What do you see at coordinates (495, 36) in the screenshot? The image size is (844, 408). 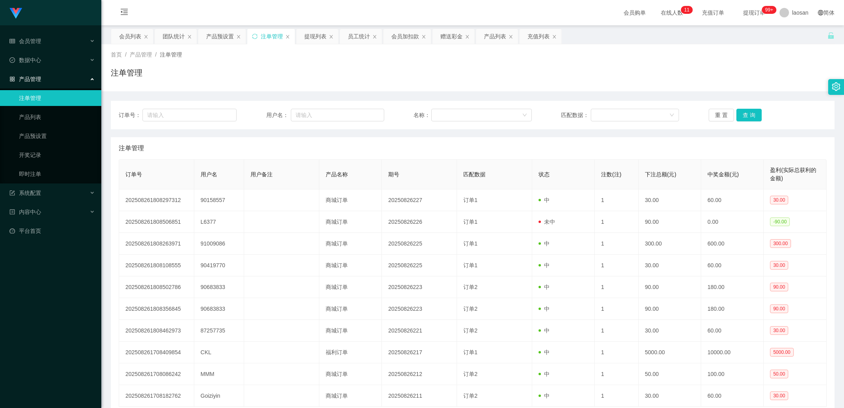 I see `div: 产品列表` at bounding box center [495, 36].